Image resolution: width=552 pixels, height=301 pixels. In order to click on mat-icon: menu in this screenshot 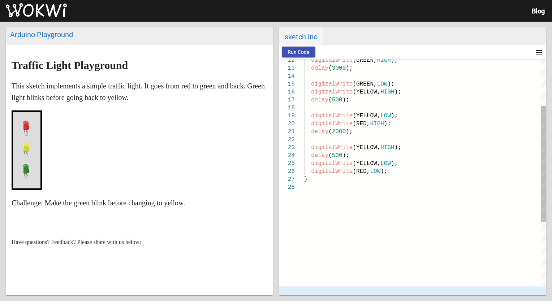, I will do `click(539, 52)`.